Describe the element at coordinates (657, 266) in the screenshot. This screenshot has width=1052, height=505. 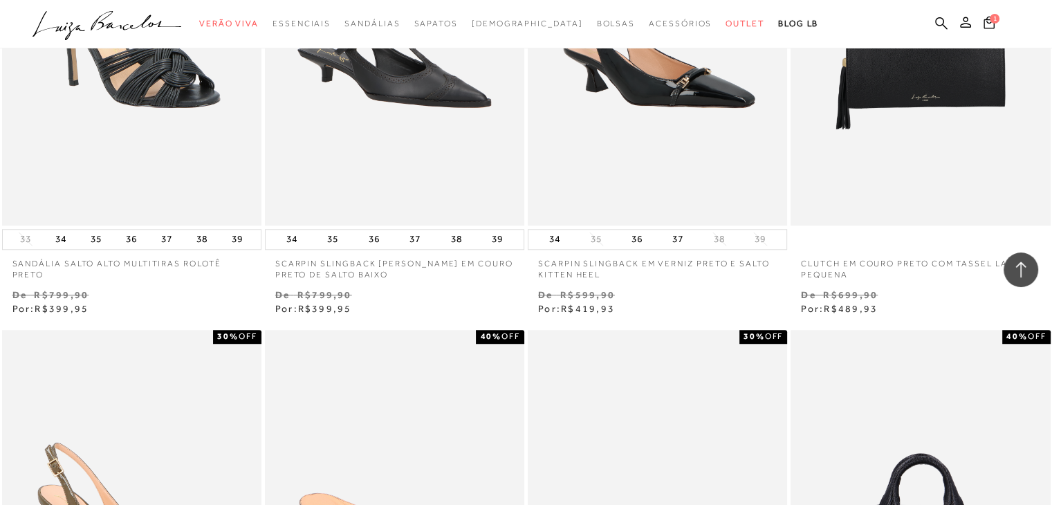
I see `a: SCARPIN SLINGBACK EM VERNIZ PRETO E SALTO KITTEN HEEL` at that location.